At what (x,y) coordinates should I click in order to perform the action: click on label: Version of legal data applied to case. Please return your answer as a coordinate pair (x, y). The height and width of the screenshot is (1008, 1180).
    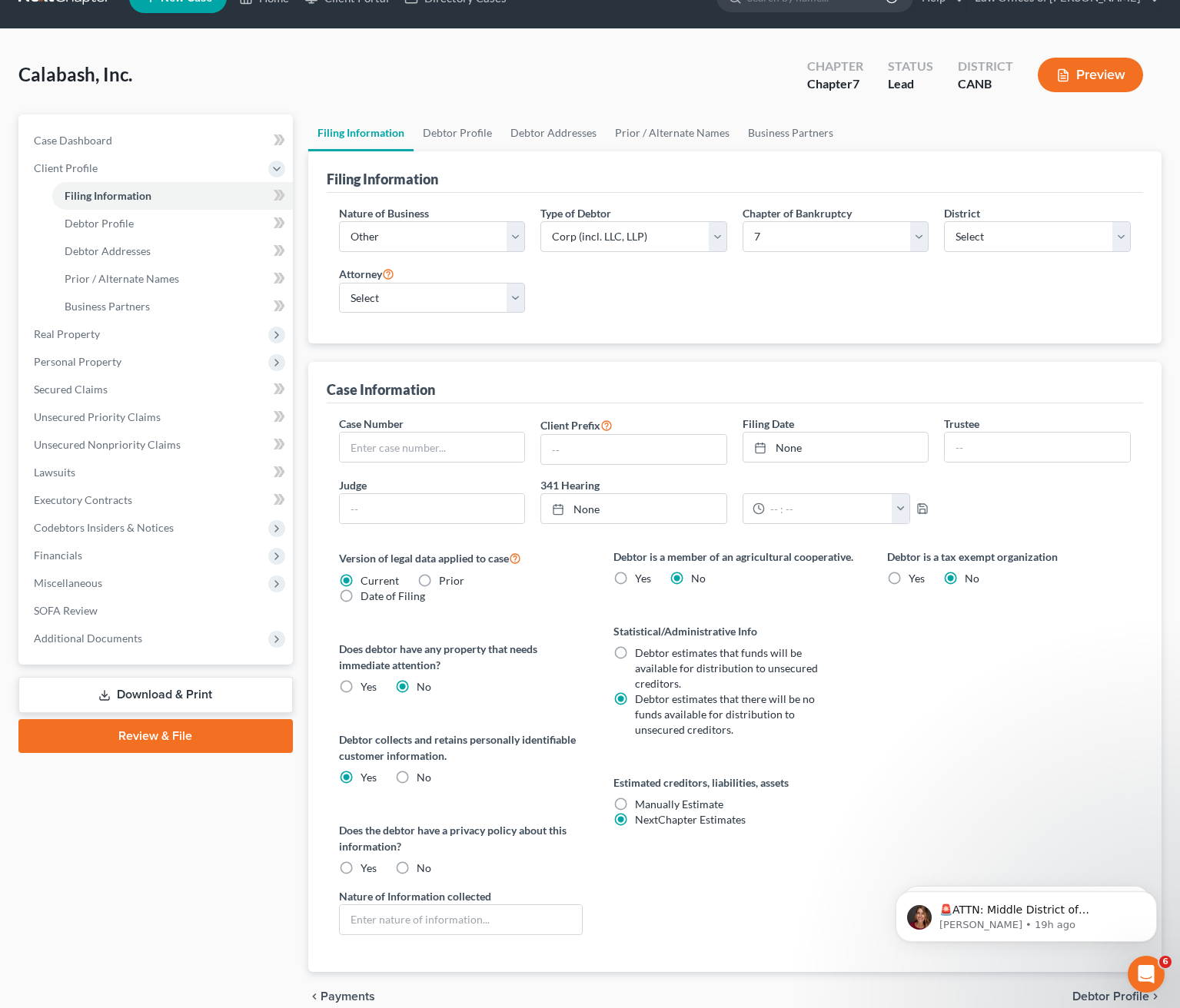
    Looking at the image, I should click on (461, 558).